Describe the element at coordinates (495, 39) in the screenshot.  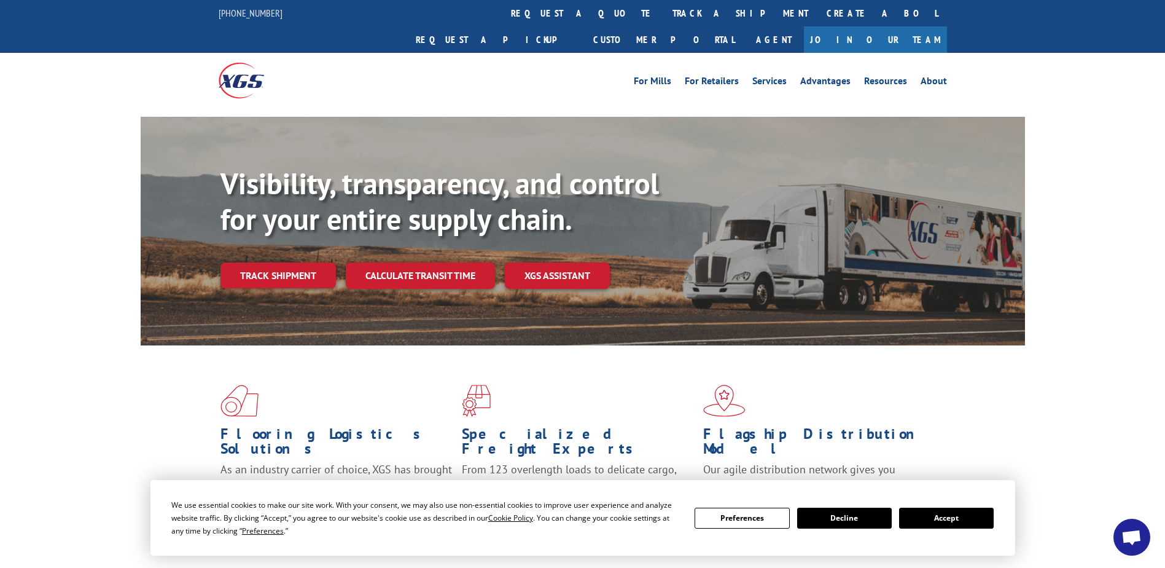
I see `a: Request a pickup` at that location.